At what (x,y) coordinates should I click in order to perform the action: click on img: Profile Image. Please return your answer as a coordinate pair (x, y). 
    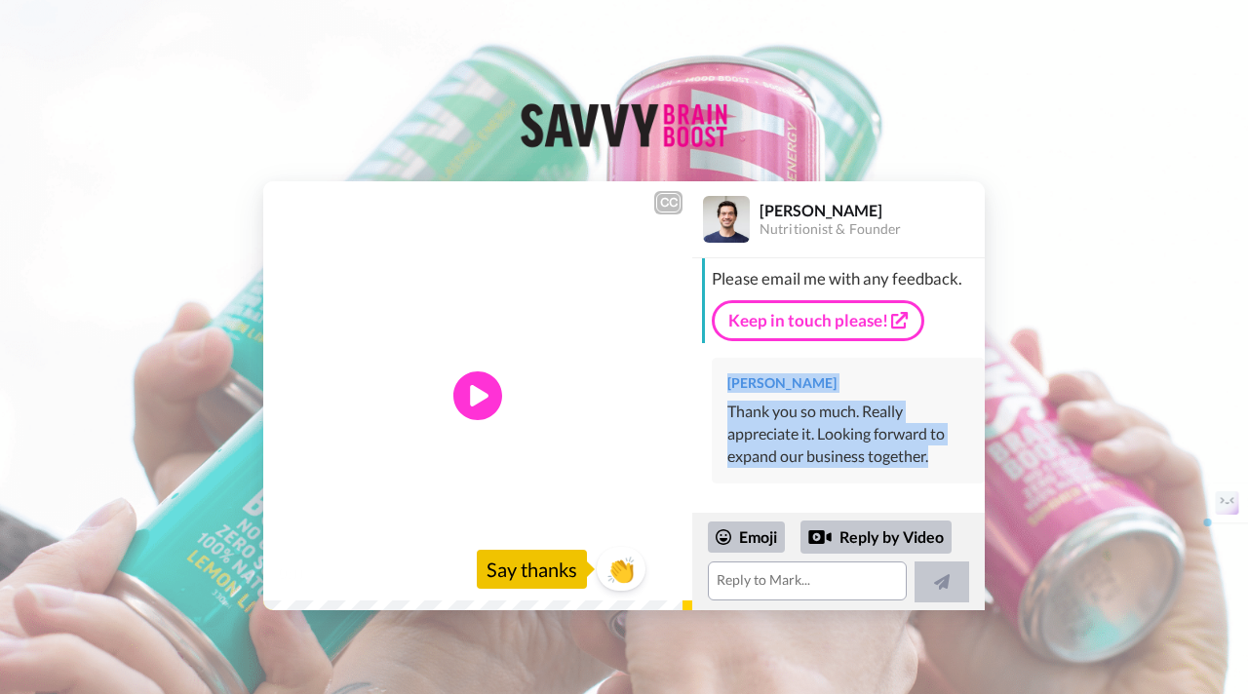
    Looking at the image, I should click on (726, 219).